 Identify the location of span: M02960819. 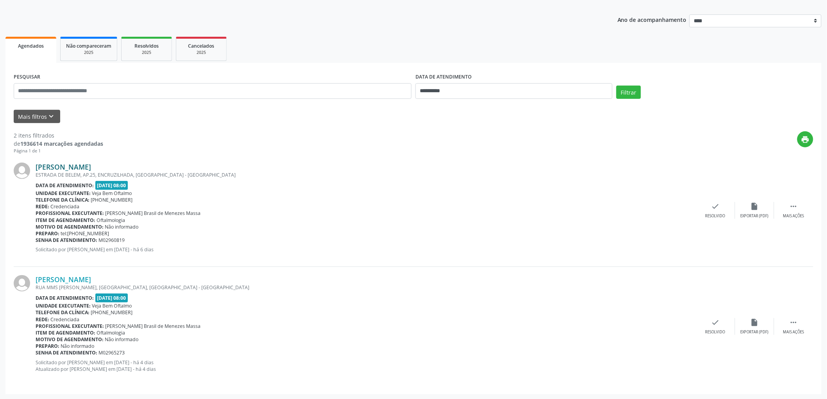
(112, 240).